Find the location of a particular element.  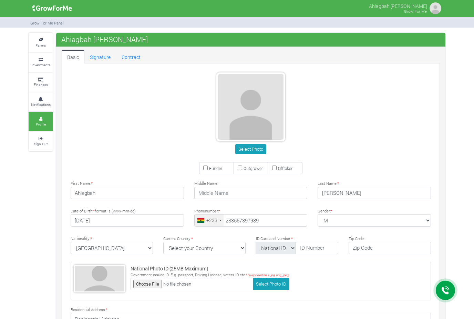

input: First Name is located at coordinates (127, 193).